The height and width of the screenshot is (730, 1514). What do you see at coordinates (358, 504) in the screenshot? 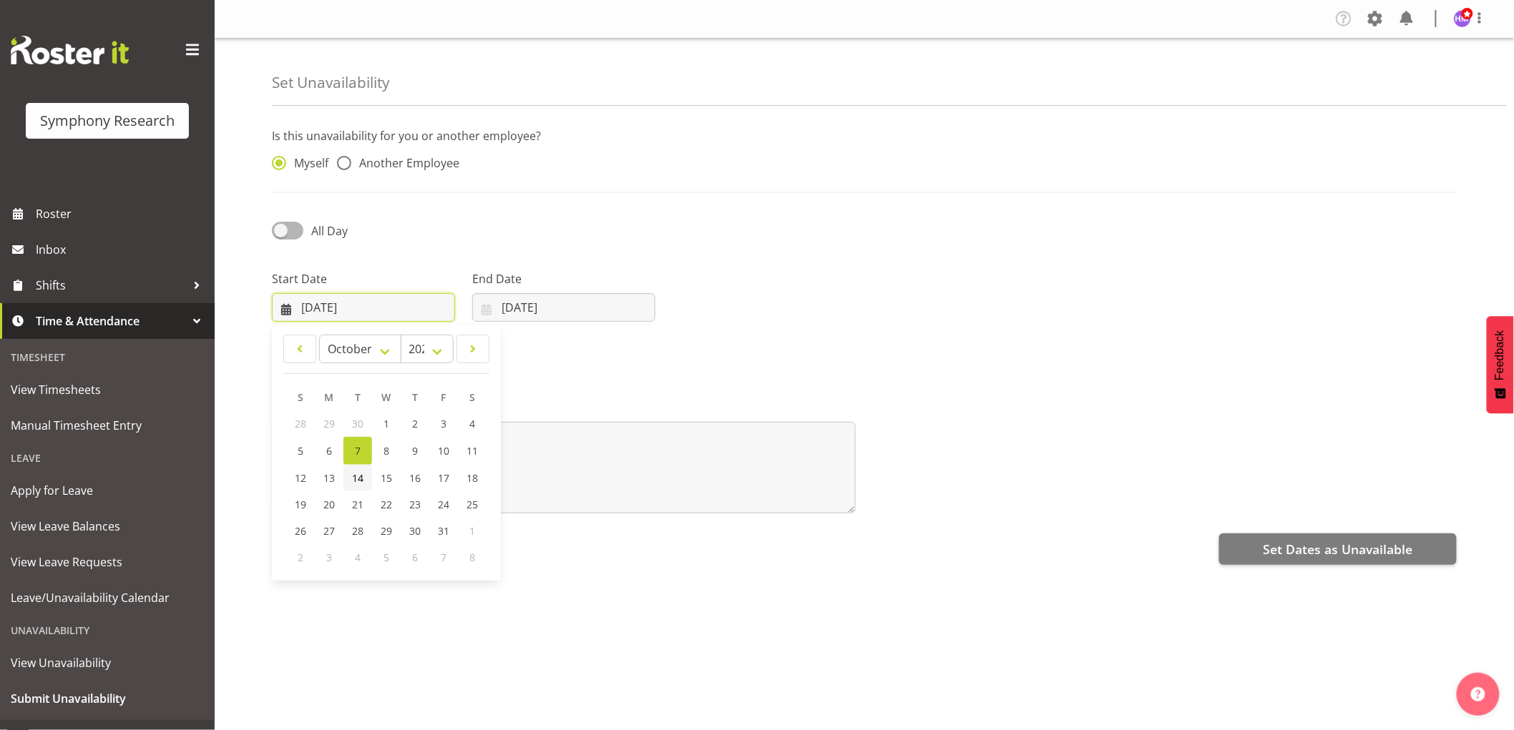
I see `a: 21` at bounding box center [358, 504].